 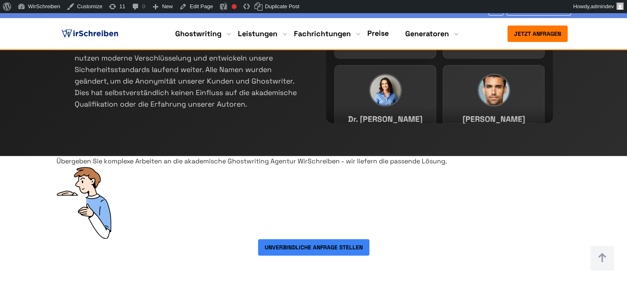 I want to click on a: Fachrichtungen, so click(x=322, y=34).